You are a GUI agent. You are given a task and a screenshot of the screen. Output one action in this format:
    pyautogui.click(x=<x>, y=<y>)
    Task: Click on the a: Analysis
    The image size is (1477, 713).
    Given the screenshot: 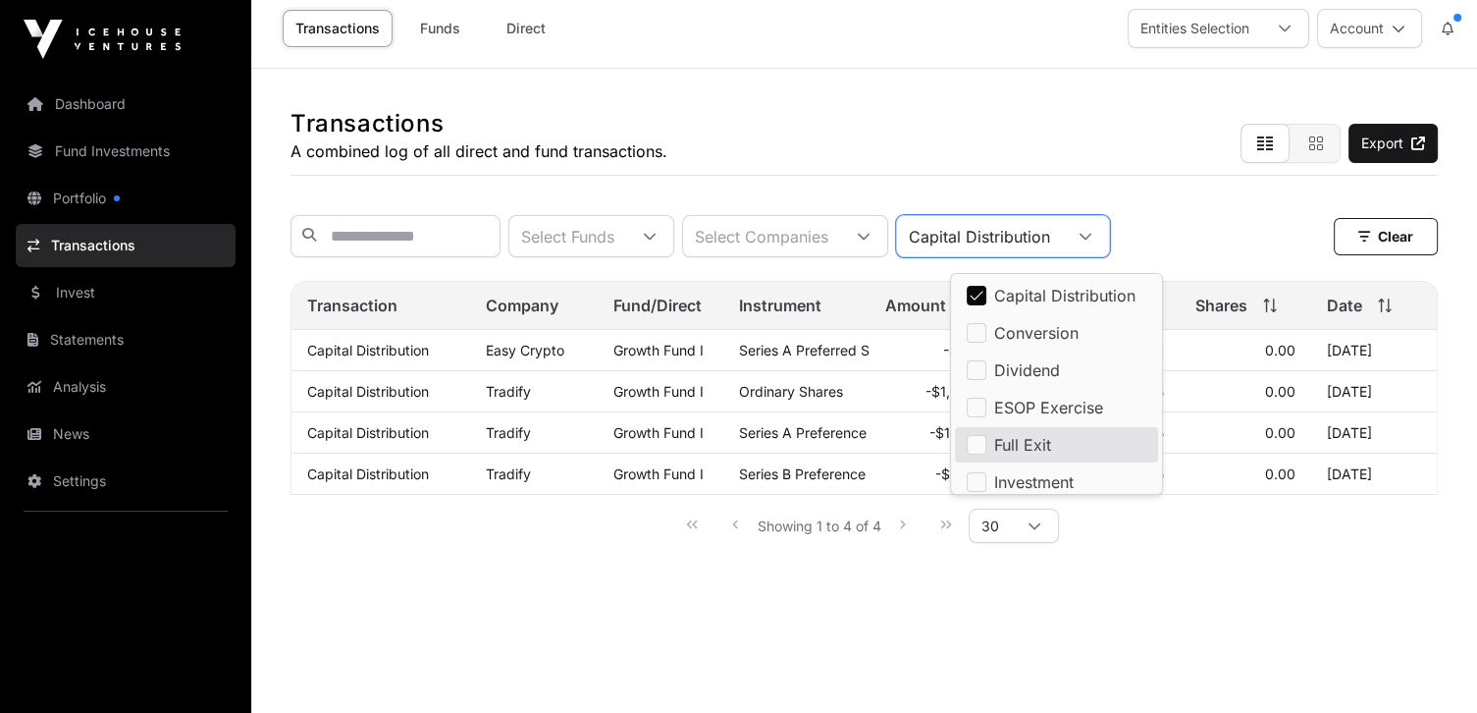 What is the action you would take?
    pyautogui.click(x=126, y=387)
    